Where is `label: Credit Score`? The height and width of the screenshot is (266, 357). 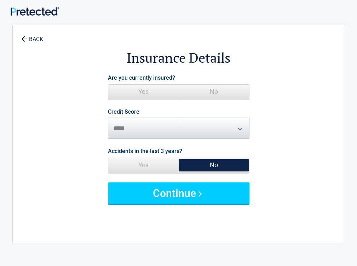 label: Credit Score is located at coordinates (124, 112).